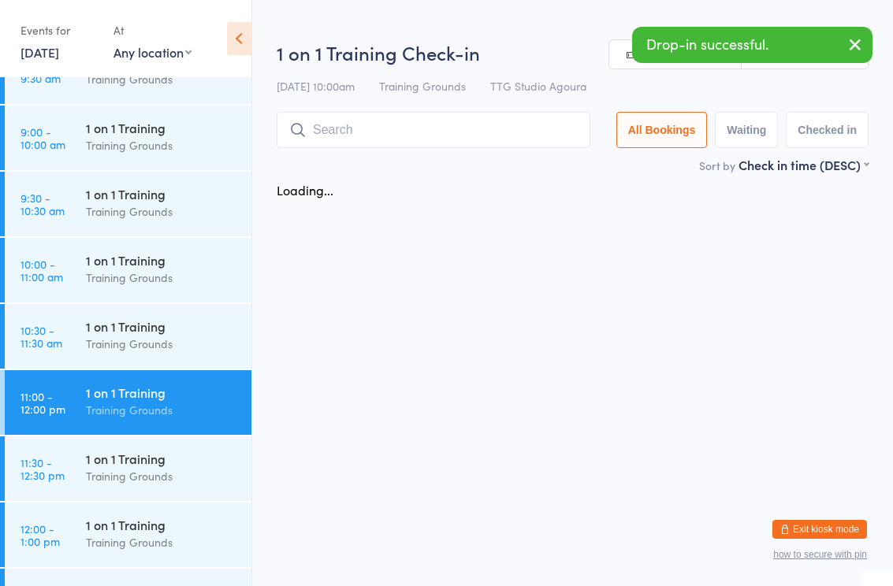 The width and height of the screenshot is (893, 586). Describe the element at coordinates (128, 138) in the screenshot. I see `a: 9:00 -10:00 am1 on 1 TrainingTraining Grounds` at that location.